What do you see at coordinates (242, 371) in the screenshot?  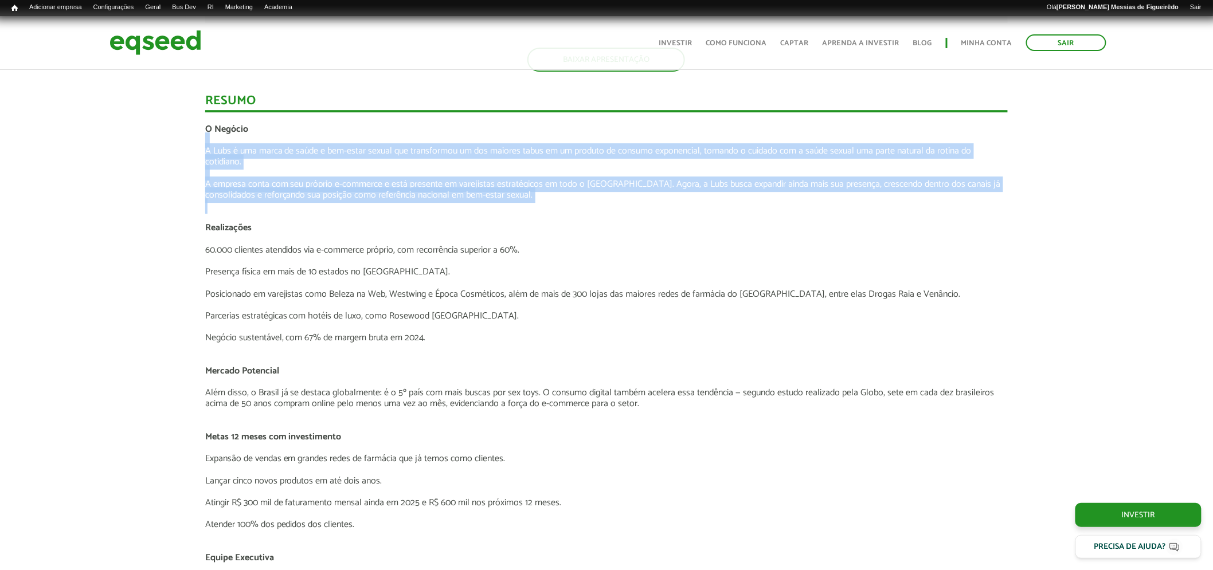 I see `strong: Mercado Potencial` at bounding box center [242, 371].